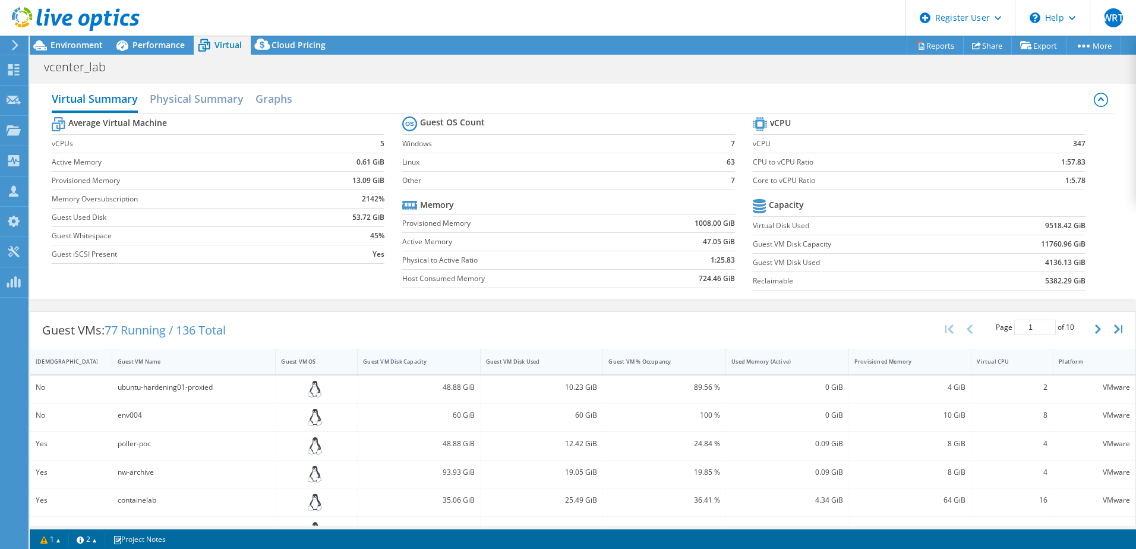  What do you see at coordinates (1005, 361) in the screenshot?
I see `div: Virtual CPU` at bounding box center [1005, 361].